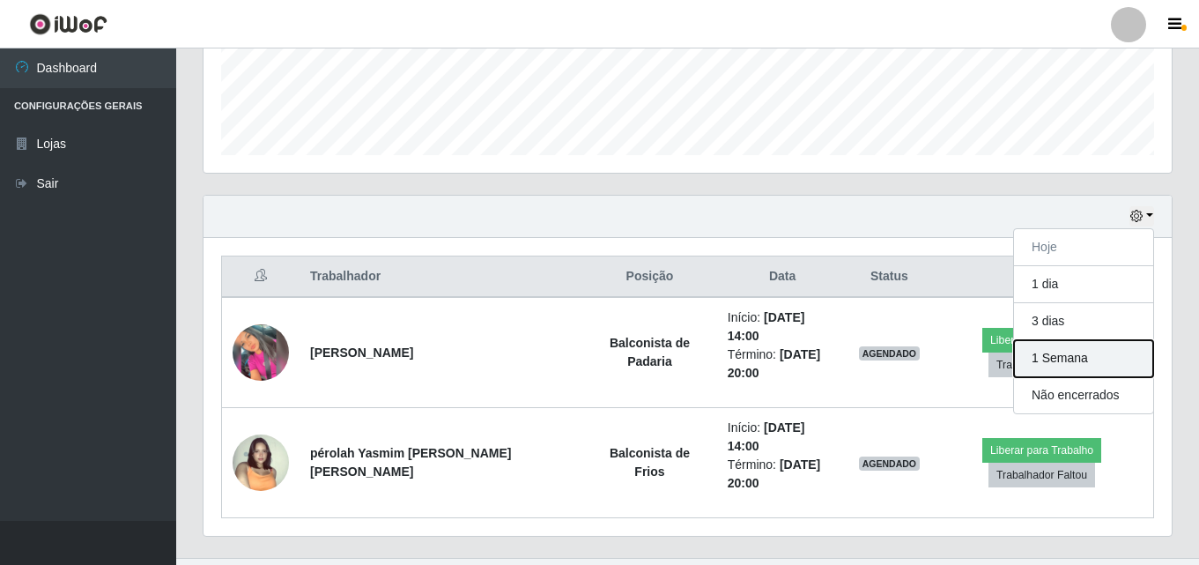 The width and height of the screenshot is (1199, 565). Describe the element at coordinates (649, 277) in the screenshot. I see `th: Posição` at that location.